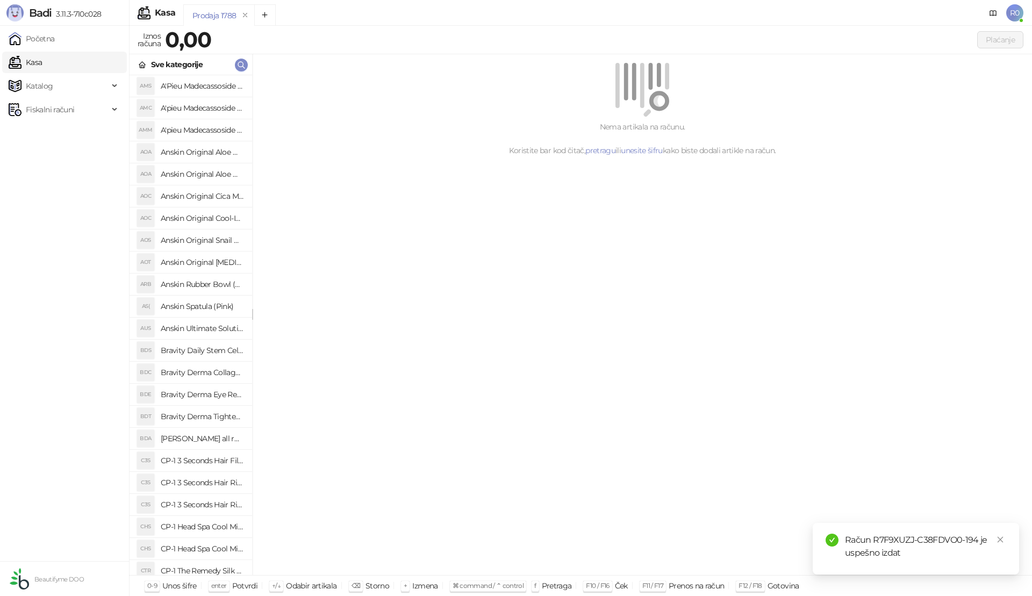  I want to click on h4: Anskin Spatula (Pink), so click(202, 306).